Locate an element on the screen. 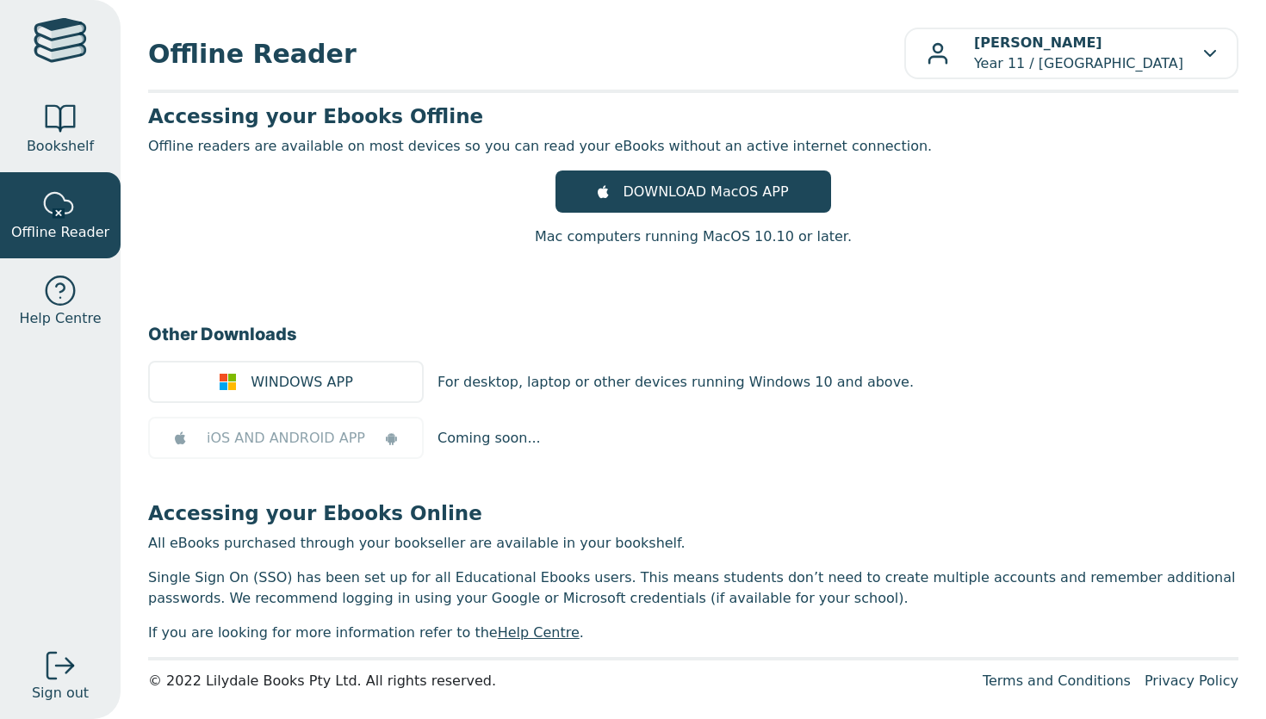 The image size is (1266, 719). span: Sign out is located at coordinates (60, 693).